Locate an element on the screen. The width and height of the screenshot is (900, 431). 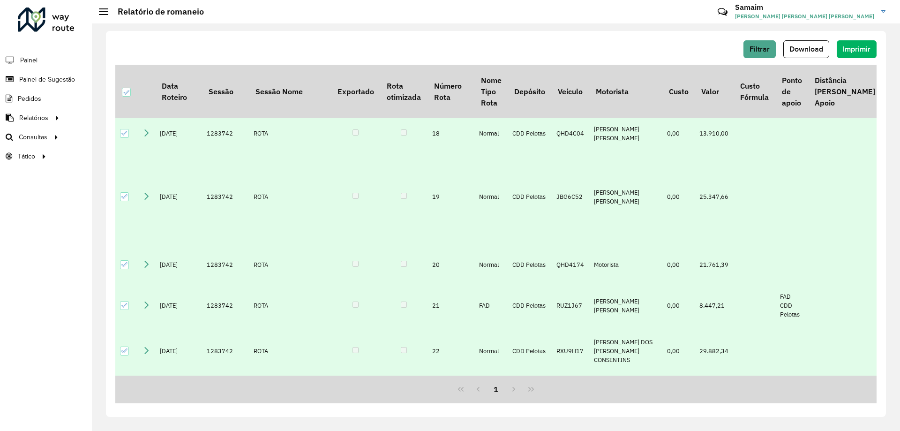
th: Data Roteiro is located at coordinates (179, 91).